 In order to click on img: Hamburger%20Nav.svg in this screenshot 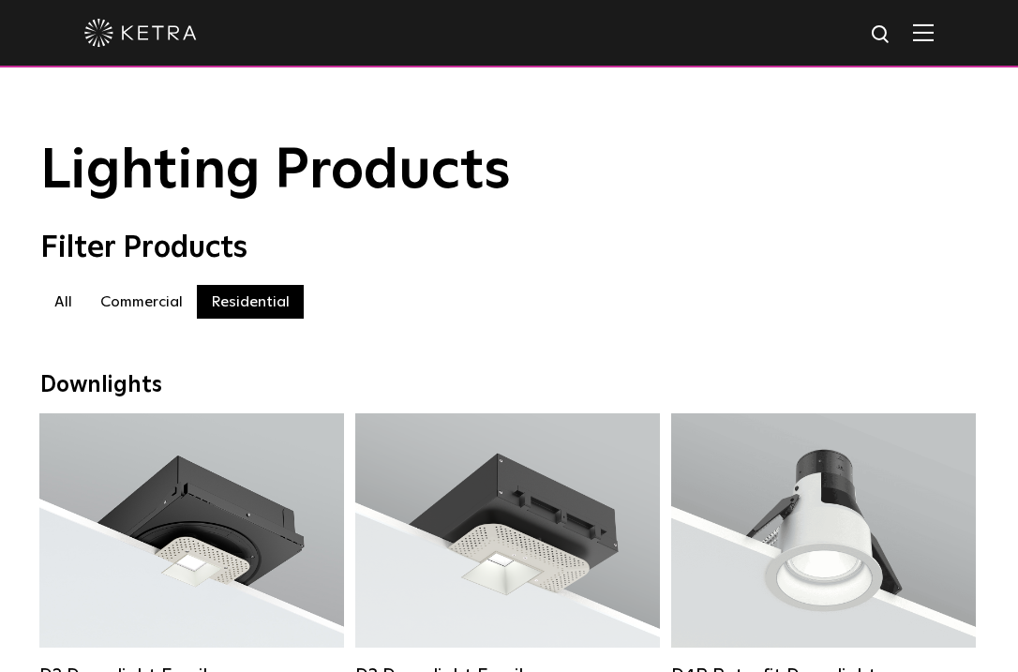, I will do `click(923, 32)`.